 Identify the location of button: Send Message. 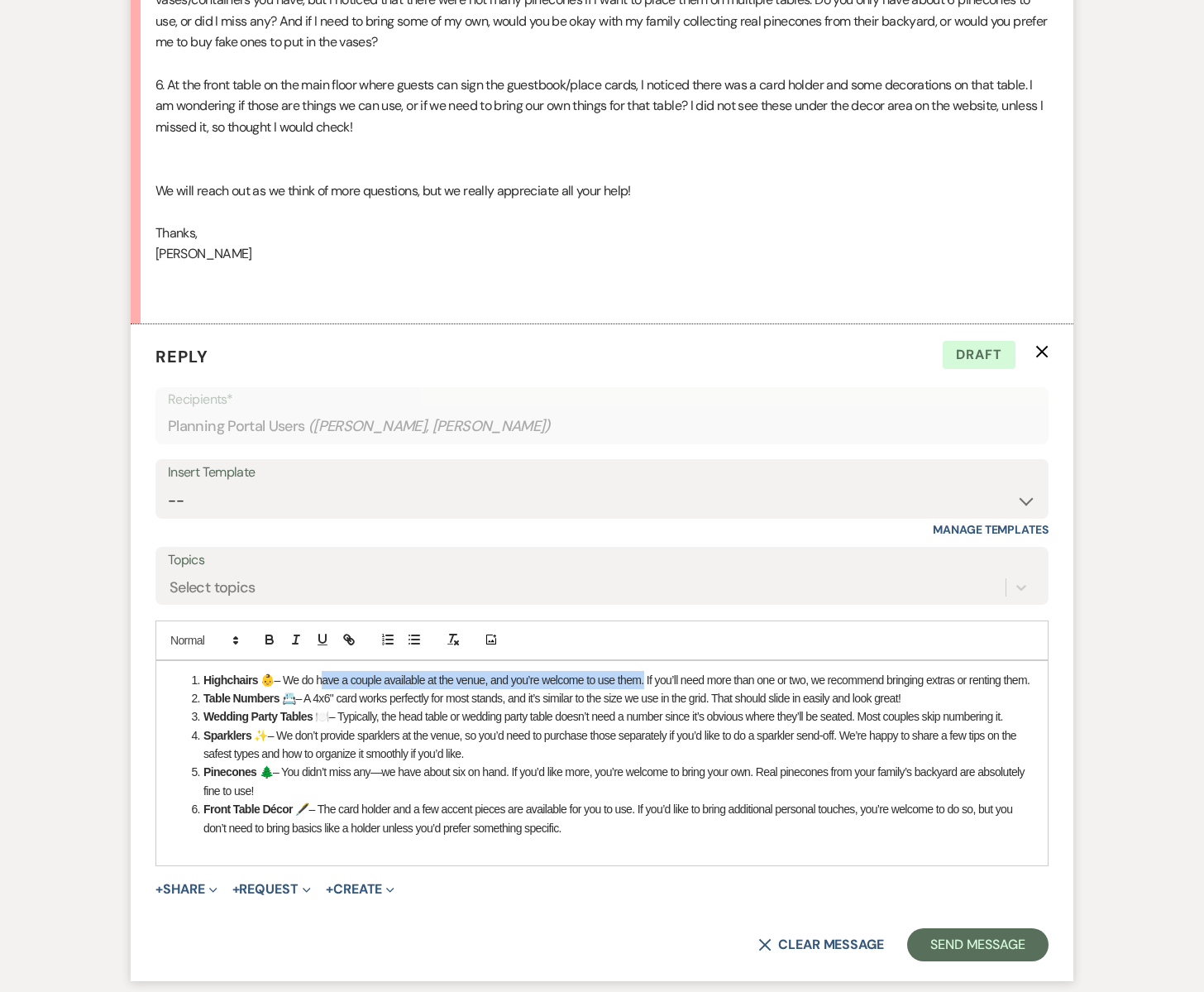
(977, 944).